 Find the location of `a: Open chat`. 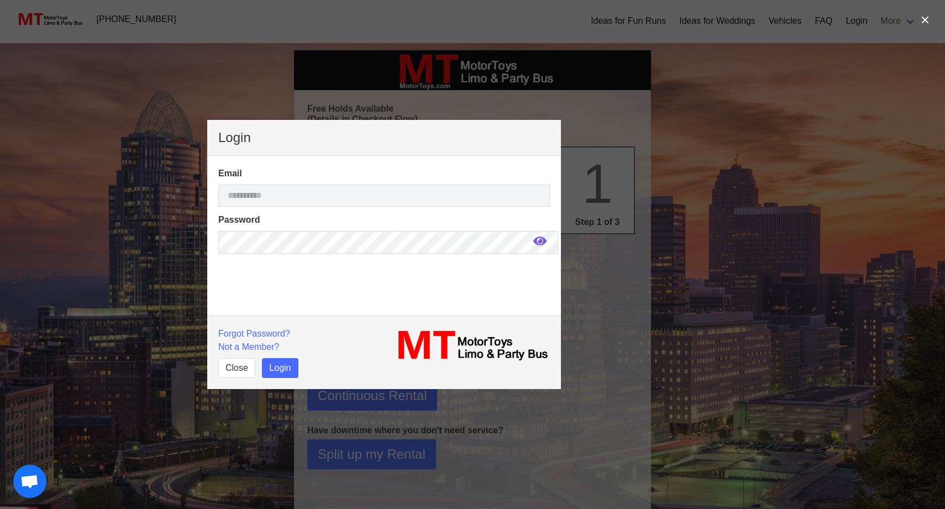

a: Open chat is located at coordinates (30, 482).